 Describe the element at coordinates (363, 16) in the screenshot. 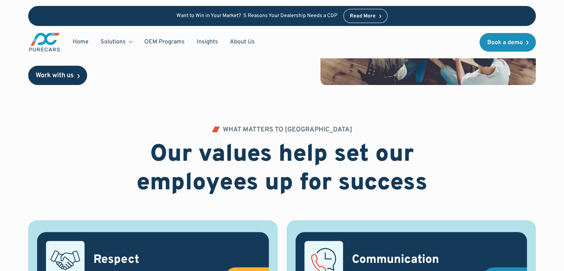

I see `div: Read More` at that location.